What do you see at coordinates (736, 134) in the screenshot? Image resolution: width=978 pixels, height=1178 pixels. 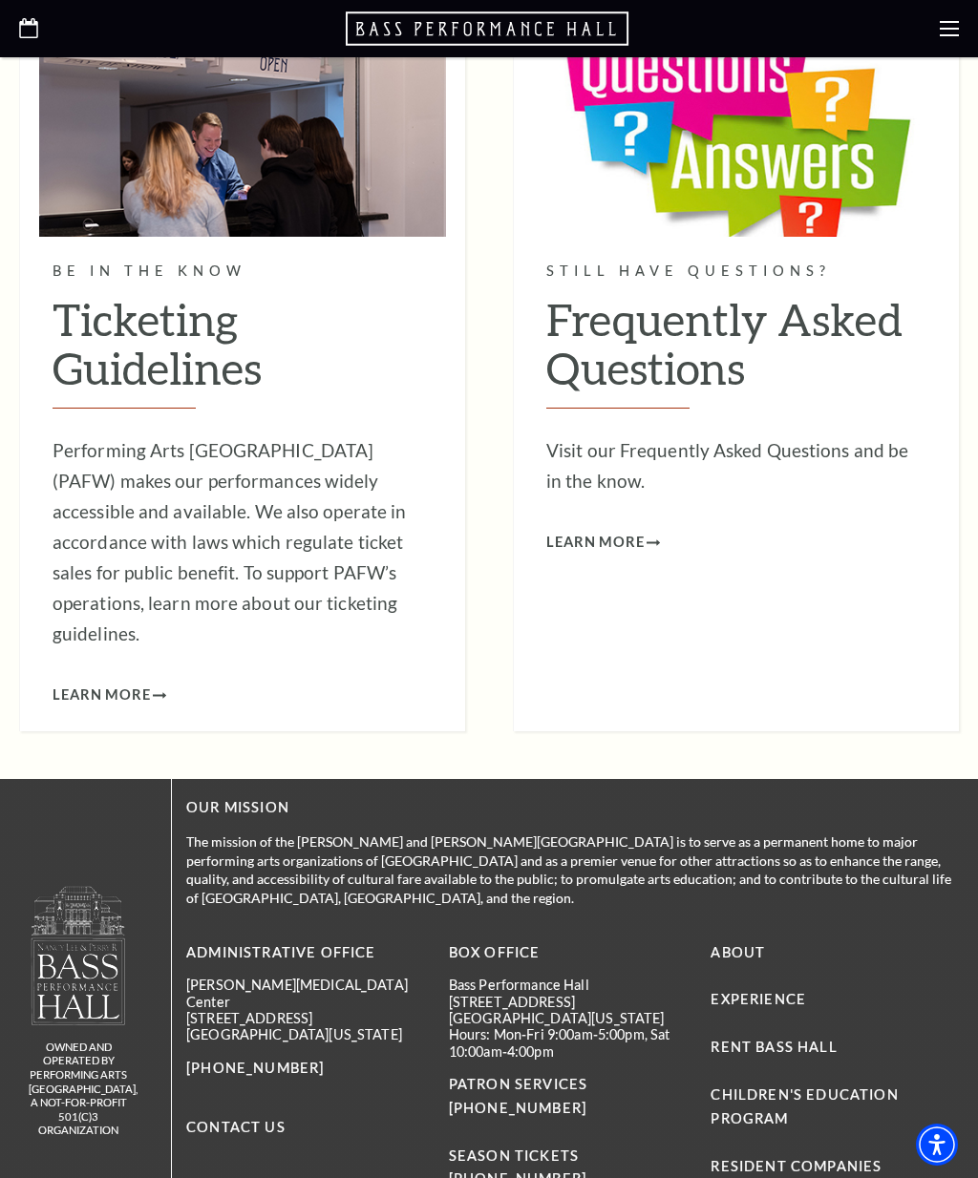 I see `img: Still have questions?` at bounding box center [736, 134].